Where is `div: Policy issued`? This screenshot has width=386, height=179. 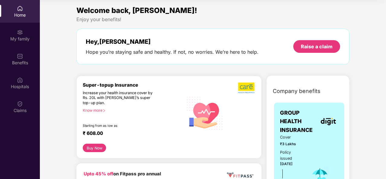
div: Policy issued is located at coordinates (291, 156).